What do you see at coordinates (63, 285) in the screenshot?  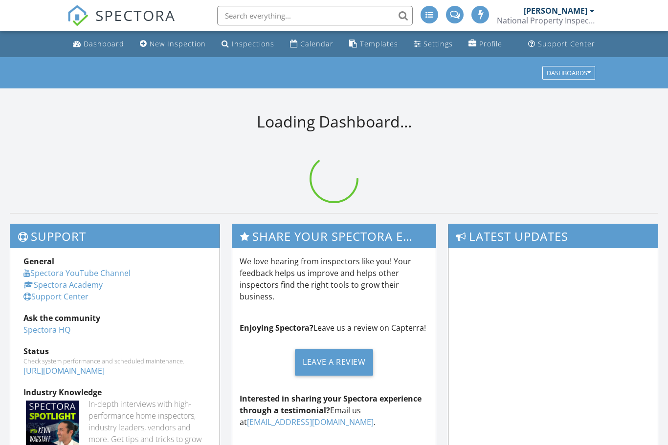 I see `a: Spectora Academy` at bounding box center [63, 285].